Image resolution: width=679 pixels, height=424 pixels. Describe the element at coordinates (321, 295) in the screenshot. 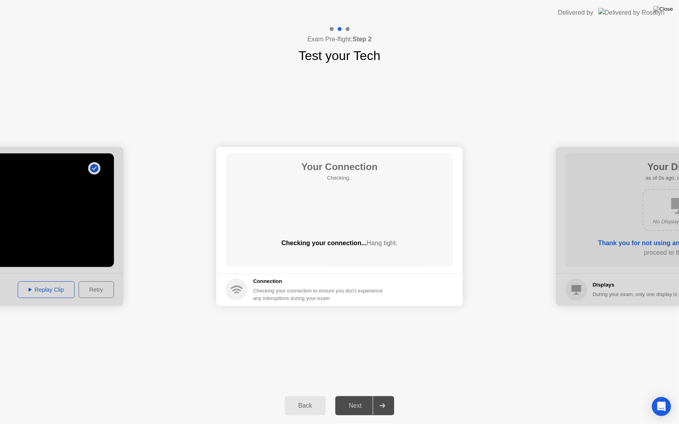

I see `div: Checking your connection to ensure you don’t experience any interuptions during your exam` at that location.